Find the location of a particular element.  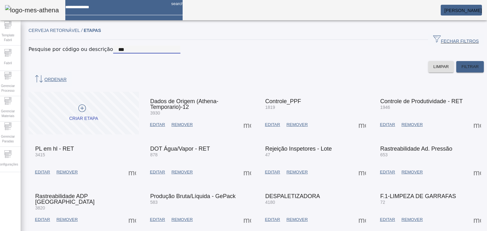

mat-card-subtitle: 3415 is located at coordinates (54, 155).